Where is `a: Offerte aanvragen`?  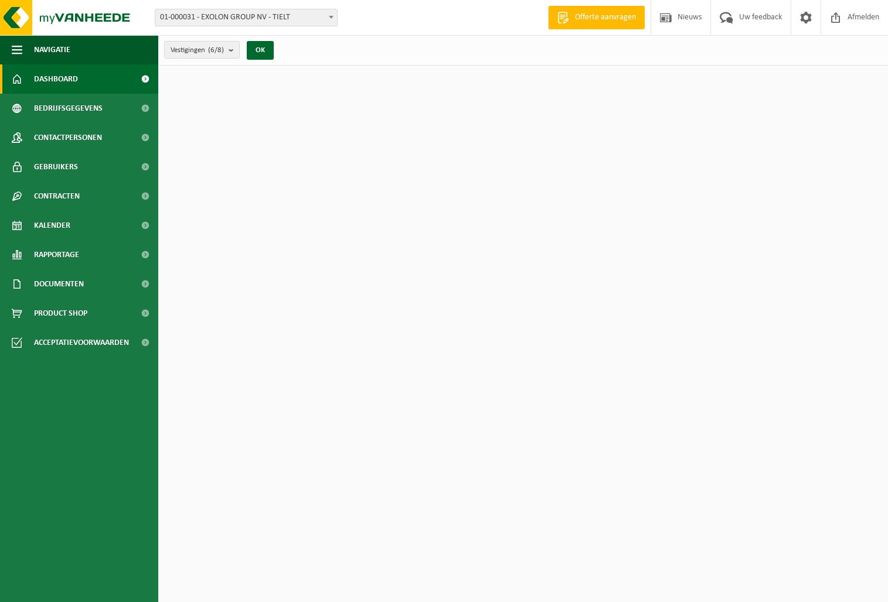 a: Offerte aanvragen is located at coordinates (596, 18).